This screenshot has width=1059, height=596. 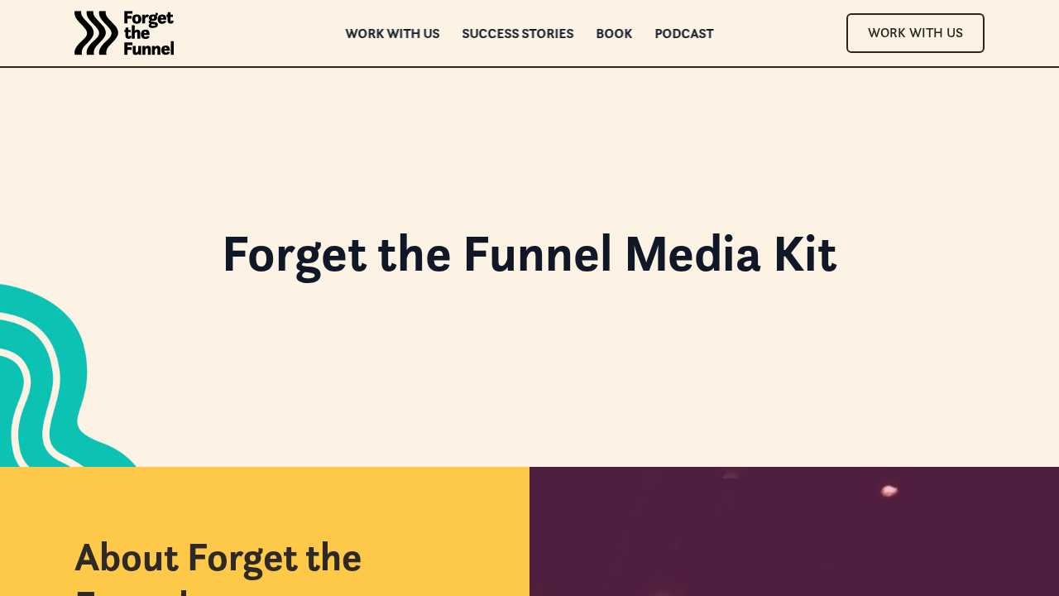 I want to click on div: Success Stories, so click(x=518, y=33).